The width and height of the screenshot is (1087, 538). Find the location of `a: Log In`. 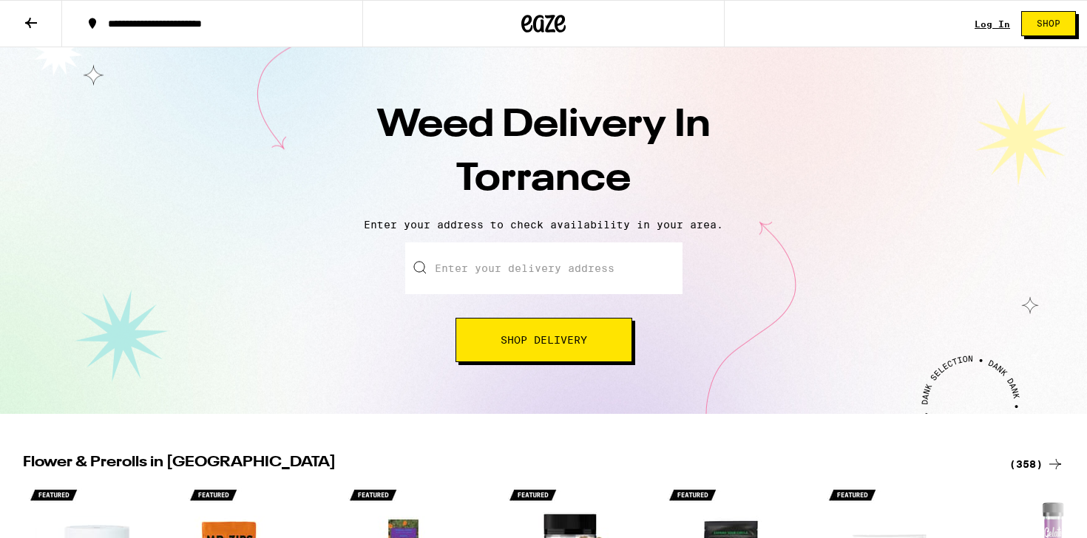

a: Log In is located at coordinates (992, 24).